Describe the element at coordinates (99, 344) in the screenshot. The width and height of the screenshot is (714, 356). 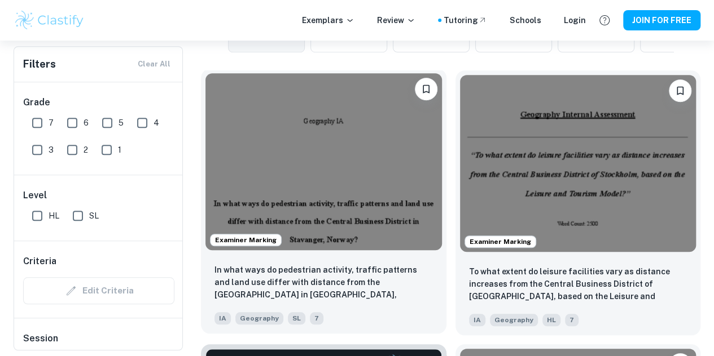
I see `h6: Session` at that location.